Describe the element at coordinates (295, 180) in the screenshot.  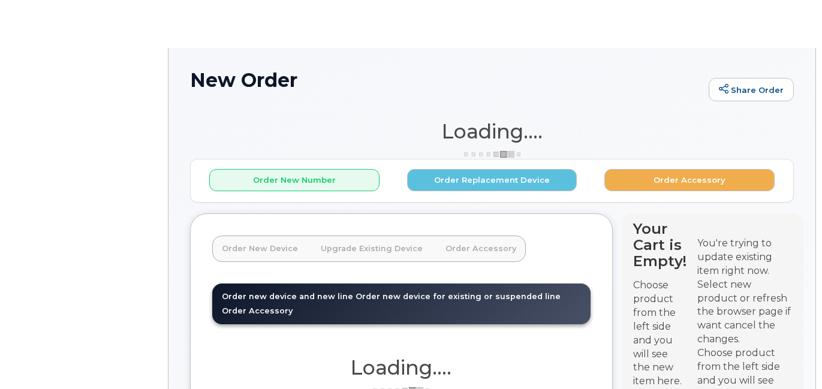
I see `button: Order New Number` at that location.